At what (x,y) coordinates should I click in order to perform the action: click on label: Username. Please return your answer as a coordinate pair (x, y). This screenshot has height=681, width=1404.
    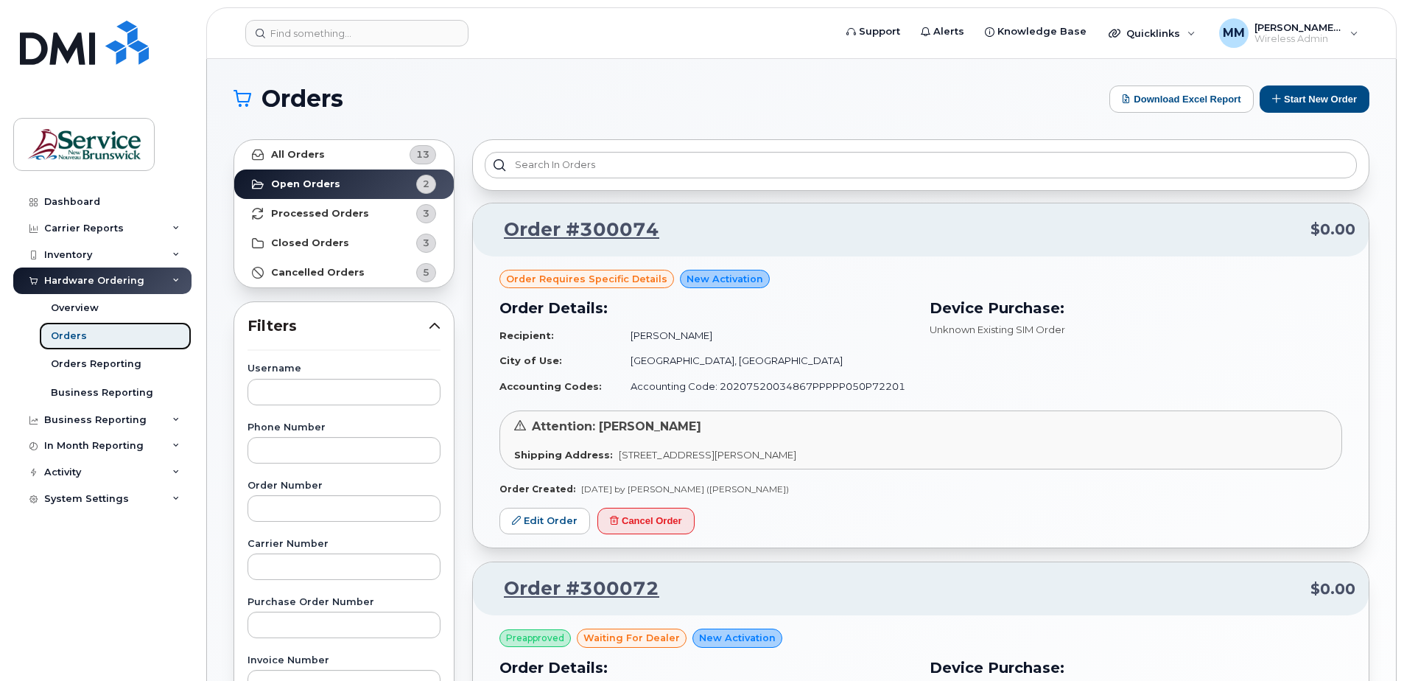
    Looking at the image, I should click on (344, 368).